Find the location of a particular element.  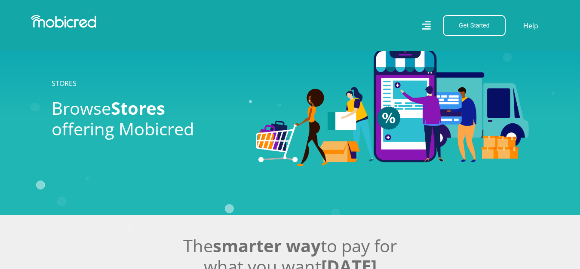

span: Stores is located at coordinates (138, 108).